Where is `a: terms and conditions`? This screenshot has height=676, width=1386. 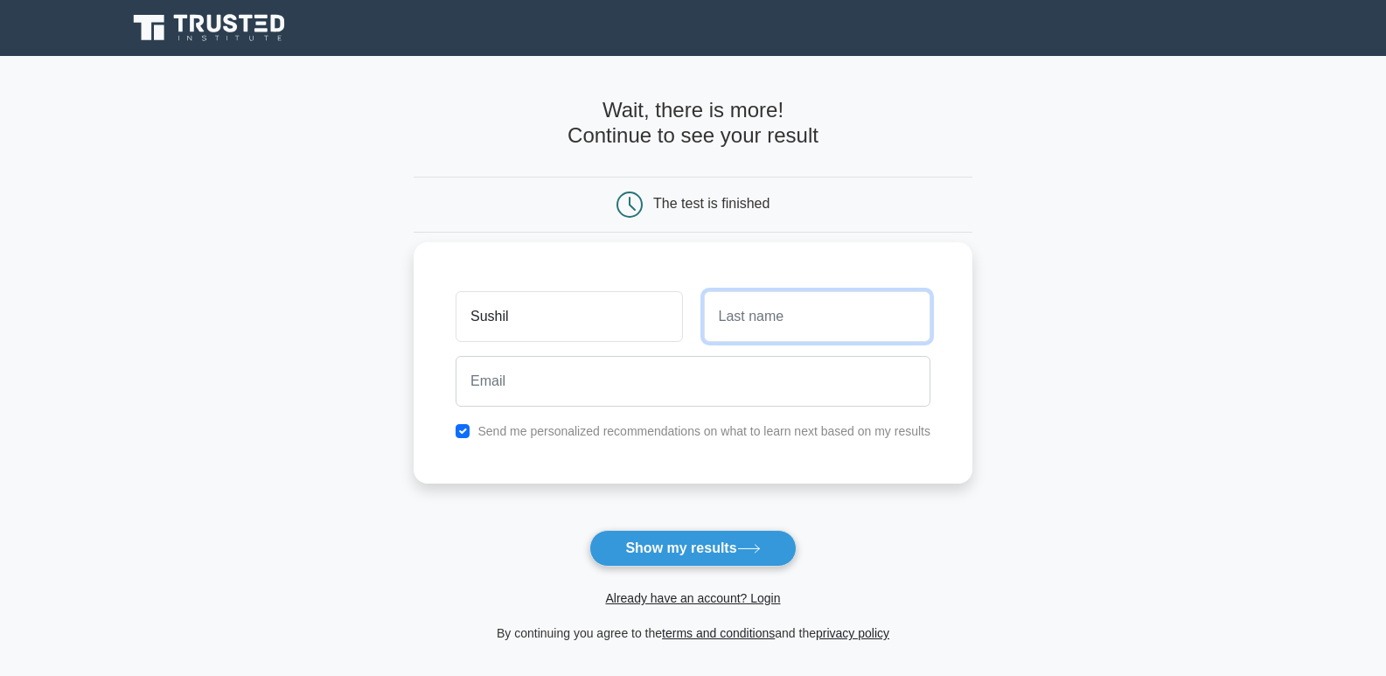 a: terms and conditions is located at coordinates (718, 633).